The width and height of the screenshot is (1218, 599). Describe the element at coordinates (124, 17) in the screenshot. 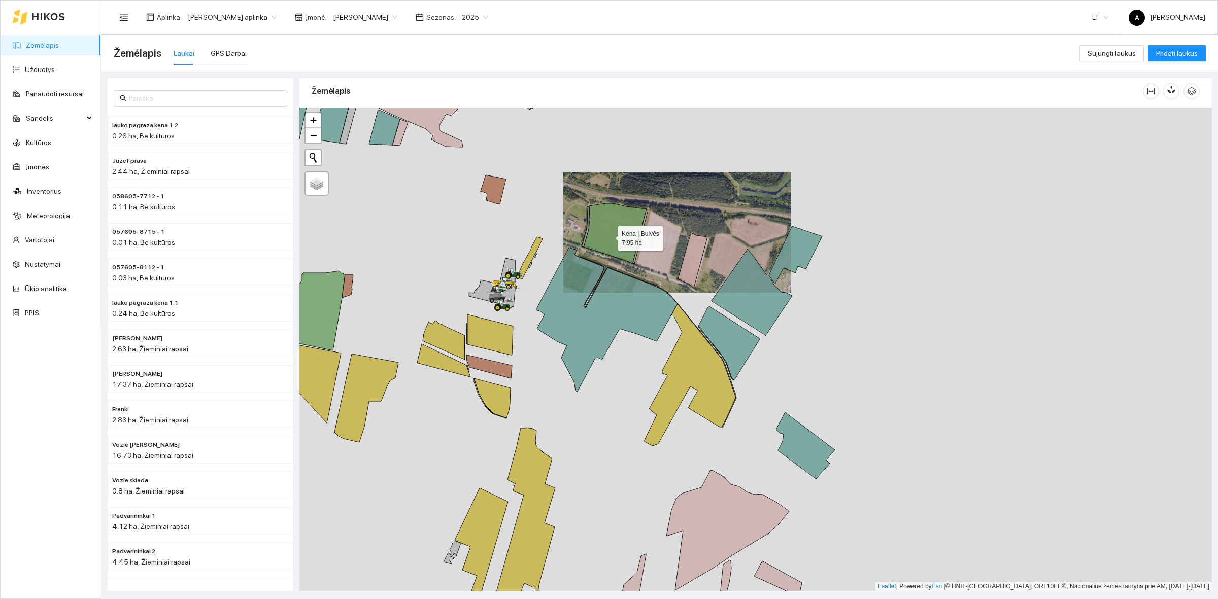

I see `span: menu-fold` at that location.